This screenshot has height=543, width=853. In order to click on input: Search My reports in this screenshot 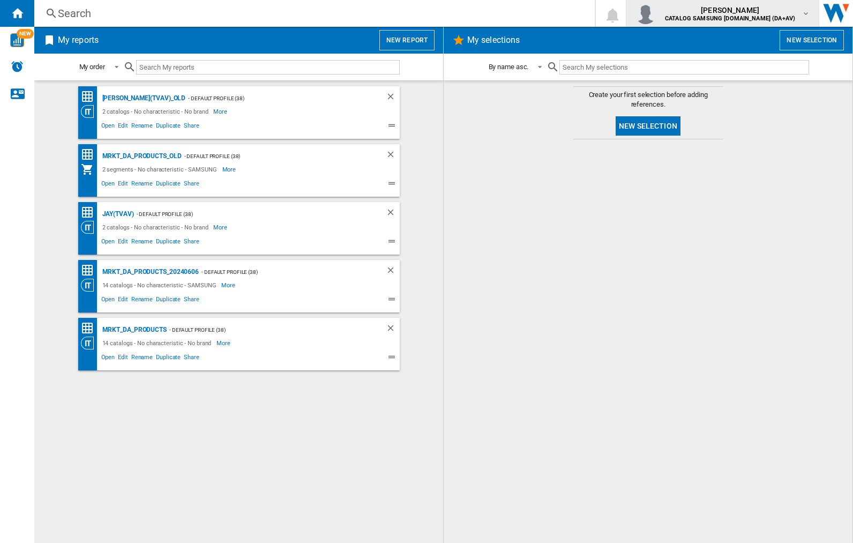, I will do `click(268, 67)`.